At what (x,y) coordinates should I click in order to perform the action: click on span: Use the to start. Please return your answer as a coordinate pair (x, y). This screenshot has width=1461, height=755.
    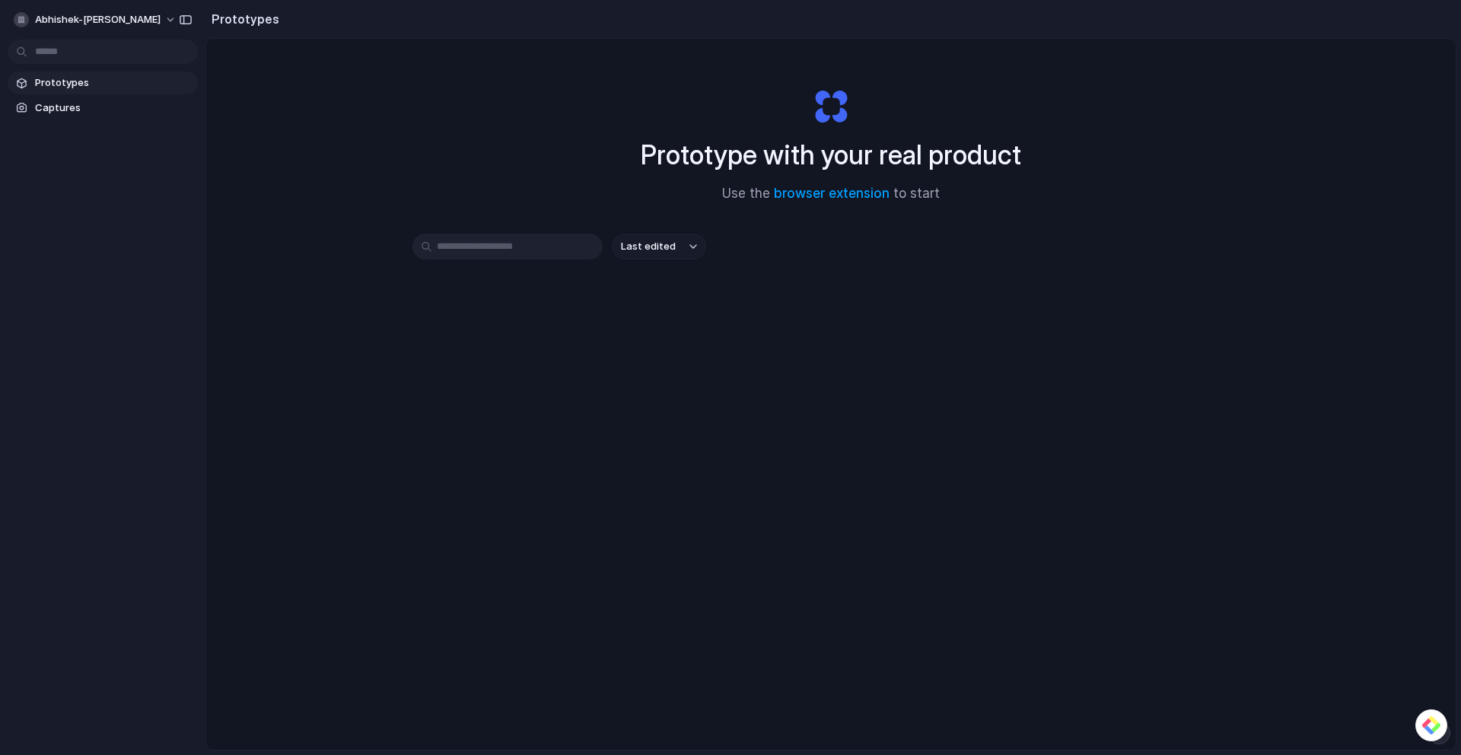
    Looking at the image, I should click on (831, 194).